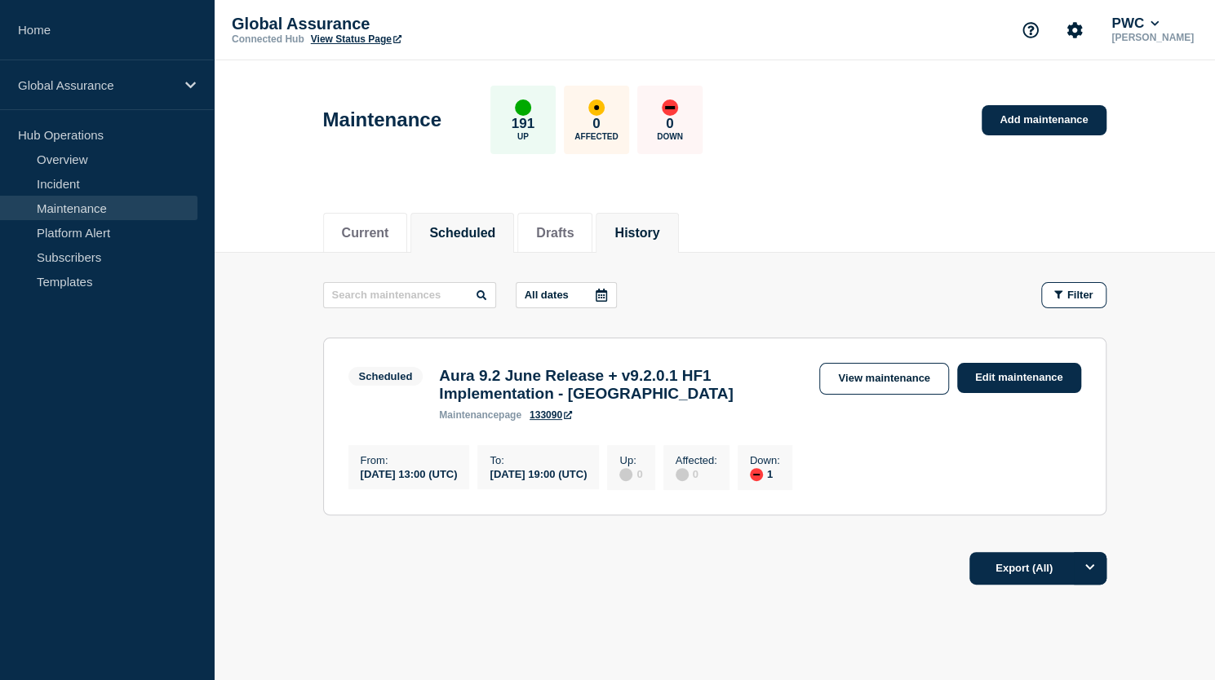 This screenshot has width=1215, height=680. Describe the element at coordinates (596, 108) in the screenshot. I see `div: affected` at that location.